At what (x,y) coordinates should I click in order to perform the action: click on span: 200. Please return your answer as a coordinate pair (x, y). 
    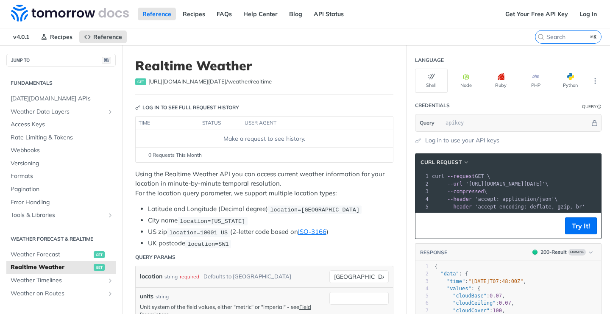
    Looking at the image, I should click on (535, 252).